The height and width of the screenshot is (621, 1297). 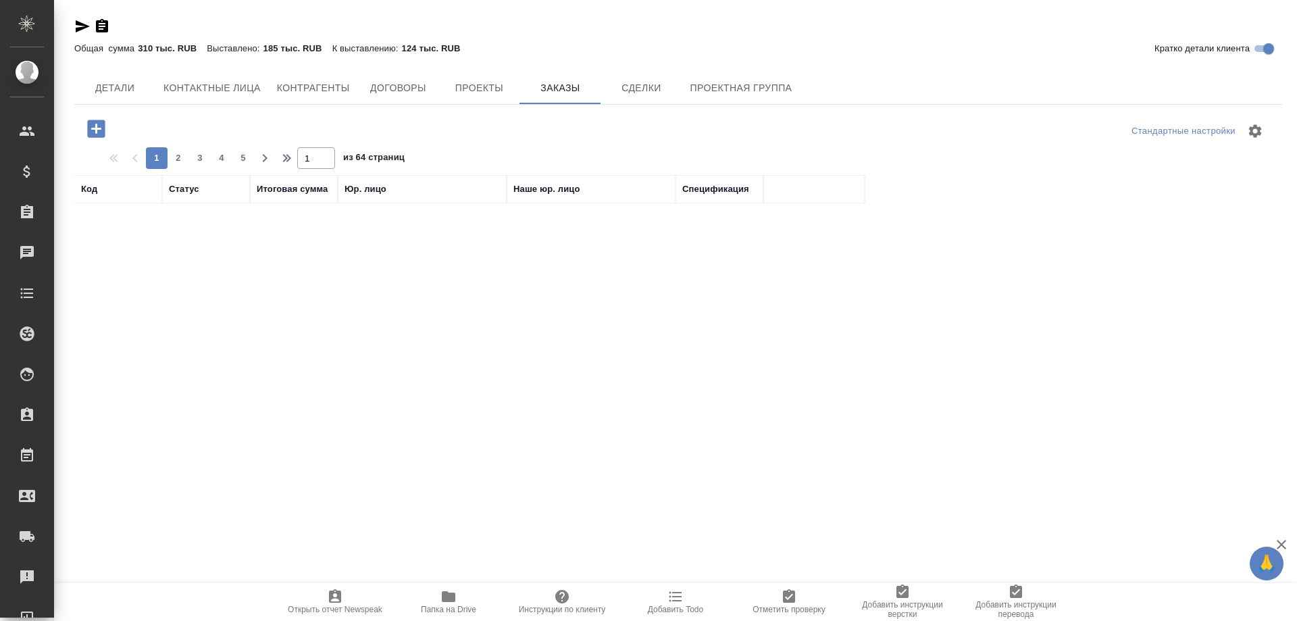 I want to click on p: 185 тыс. RUB, so click(x=298, y=48).